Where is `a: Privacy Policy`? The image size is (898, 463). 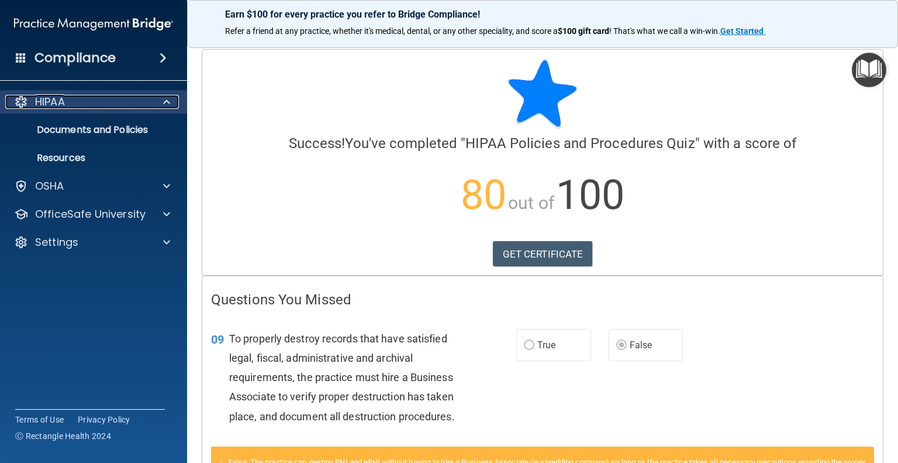
a: Privacy Policy is located at coordinates (104, 419).